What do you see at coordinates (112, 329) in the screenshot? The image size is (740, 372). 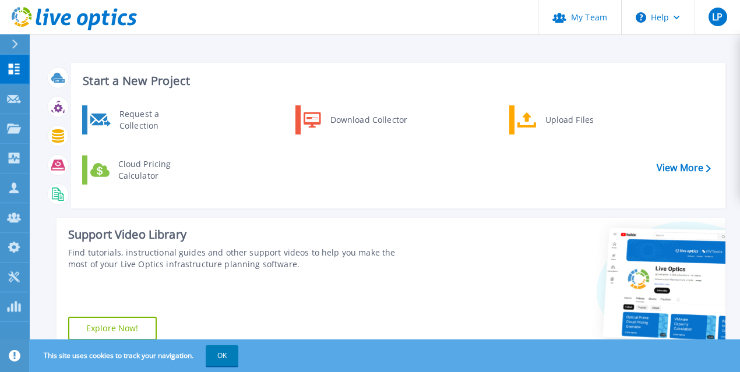 I see `a: Explore Now!` at bounding box center [112, 329].